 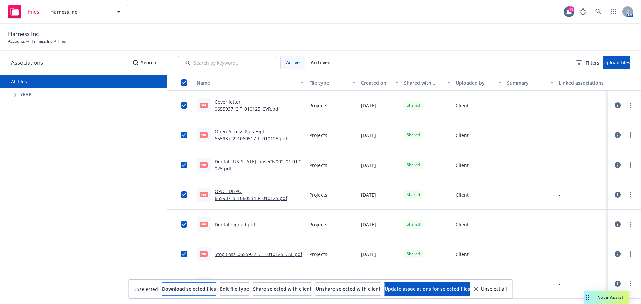 I want to click on button: Harness Inc, so click(x=86, y=12).